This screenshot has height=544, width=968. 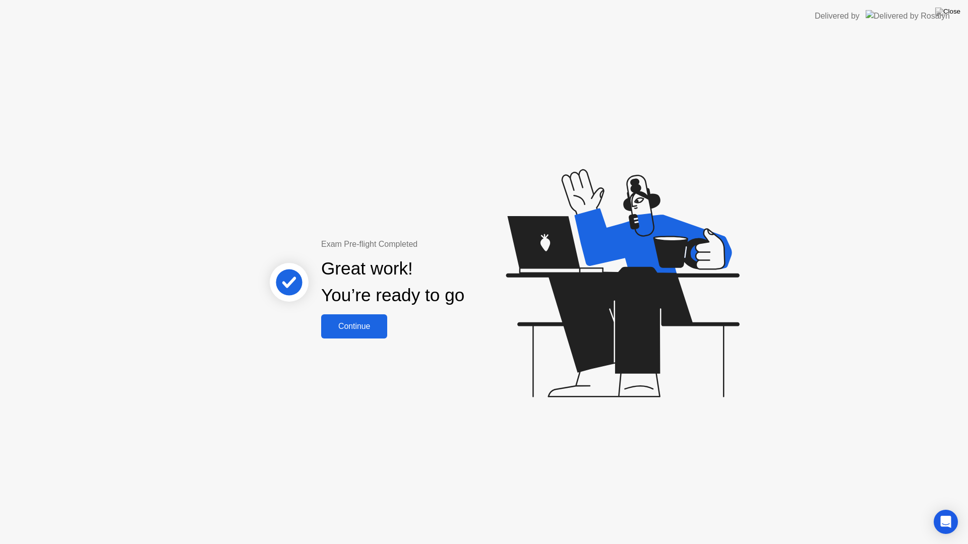 I want to click on img: Close, so click(x=948, y=12).